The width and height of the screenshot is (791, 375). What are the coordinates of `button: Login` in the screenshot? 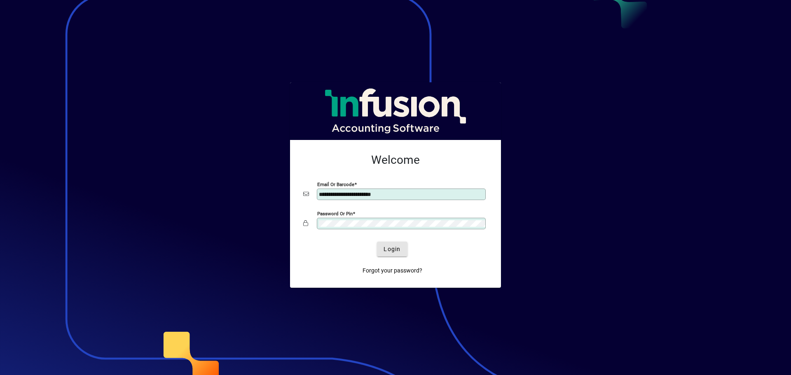 It's located at (392, 249).